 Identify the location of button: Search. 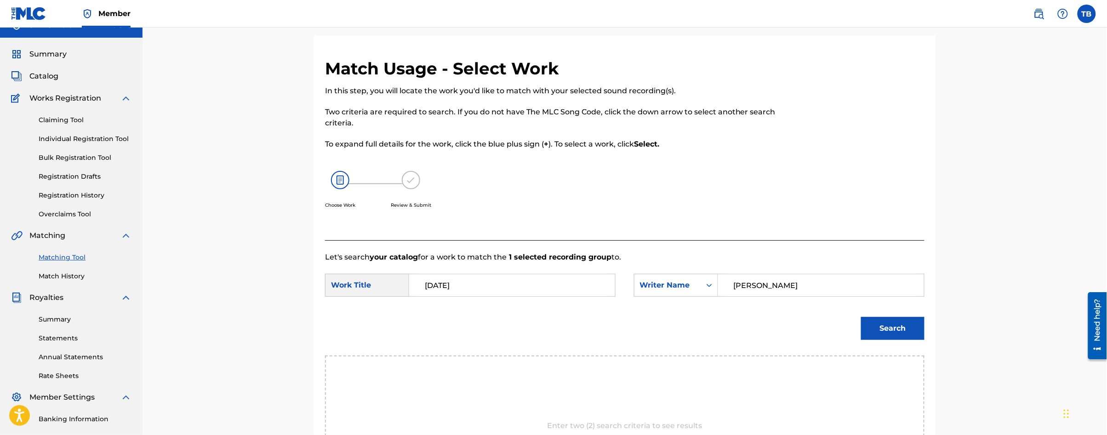
(893, 329).